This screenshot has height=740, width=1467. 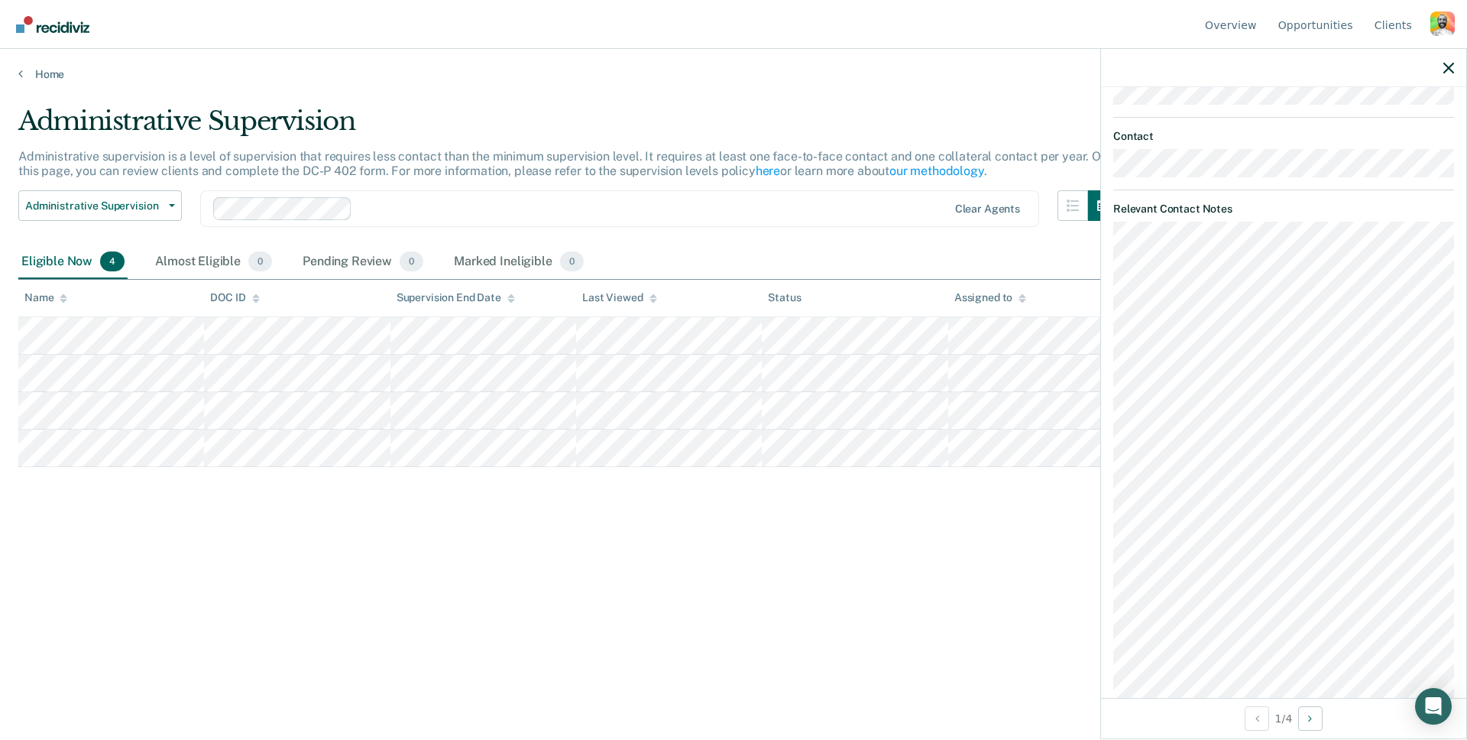 I want to click on a: here, so click(x=768, y=170).